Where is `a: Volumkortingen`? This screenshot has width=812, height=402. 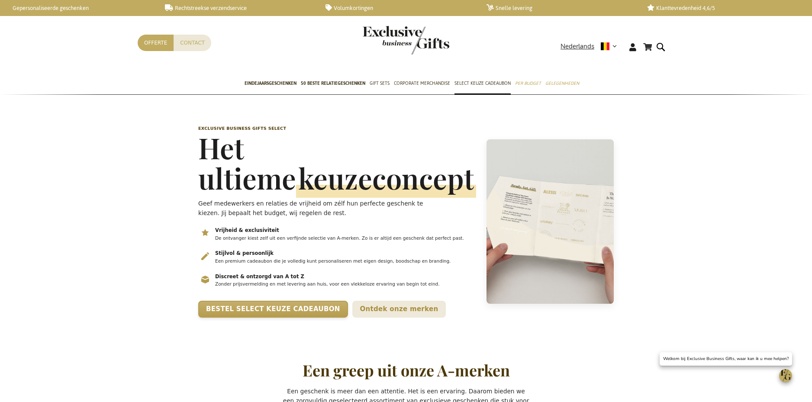 a: Volumkortingen is located at coordinates (399, 8).